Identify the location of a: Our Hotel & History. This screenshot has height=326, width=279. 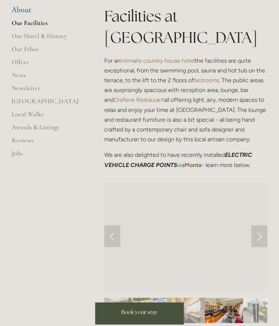
(46, 38).